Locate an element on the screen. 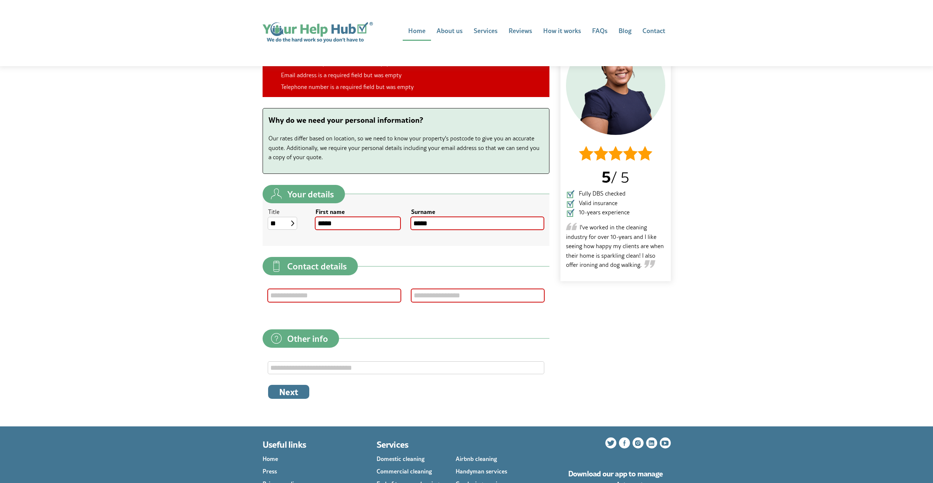 The image size is (933, 483). img: contact-details.svg is located at coordinates (276, 266).